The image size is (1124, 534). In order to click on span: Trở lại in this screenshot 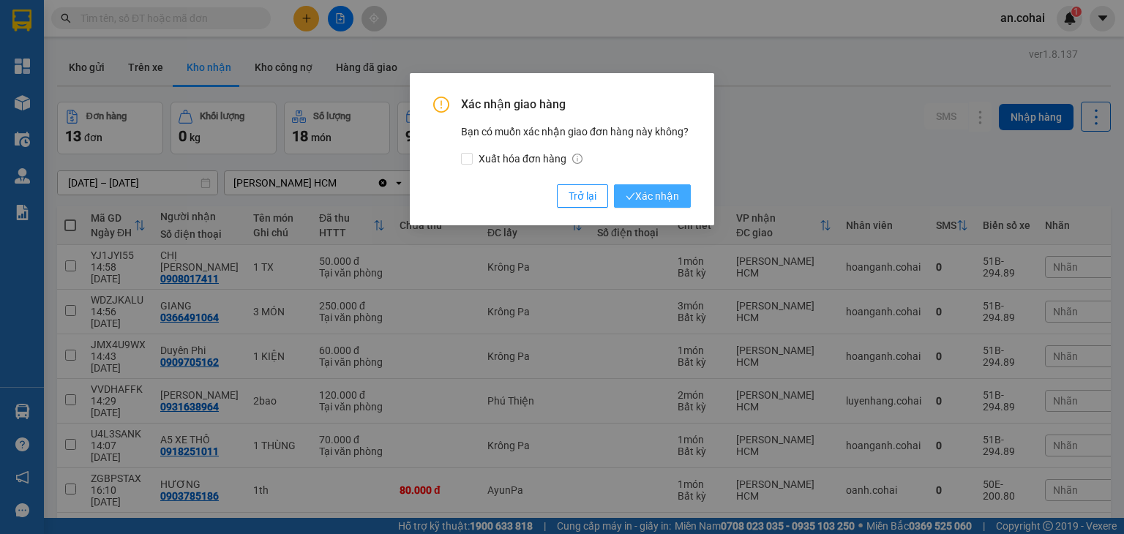, I will do `click(582, 196)`.